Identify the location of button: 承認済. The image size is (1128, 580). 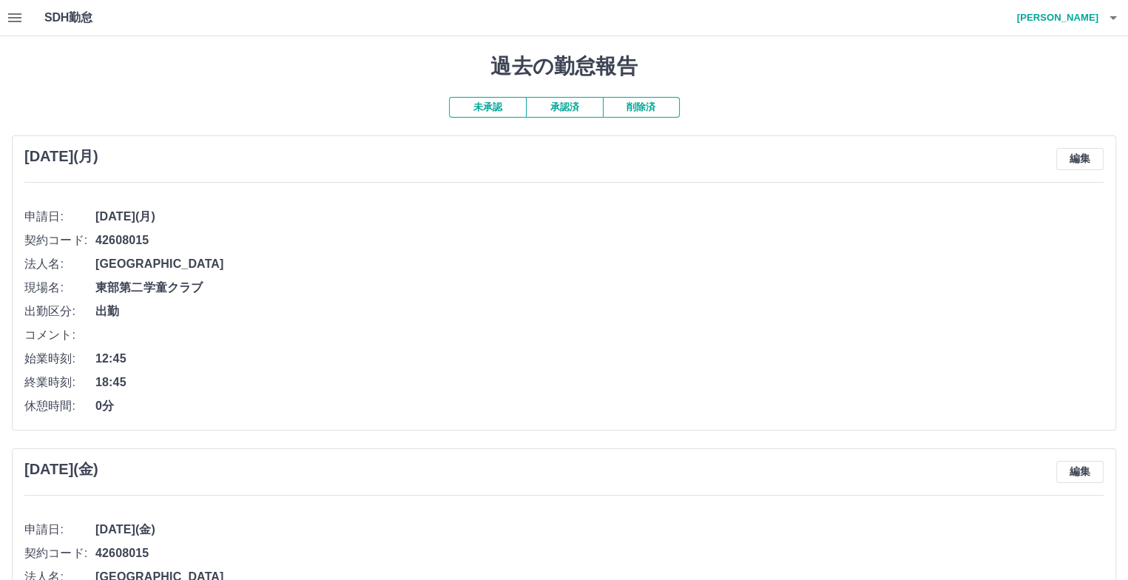
(564, 107).